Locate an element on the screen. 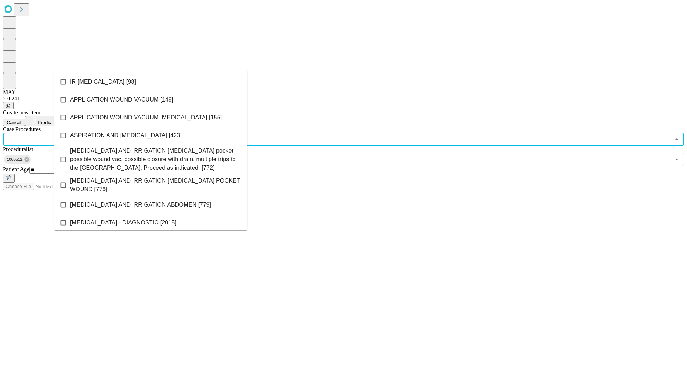  span: Cancel is located at coordinates (14, 122).